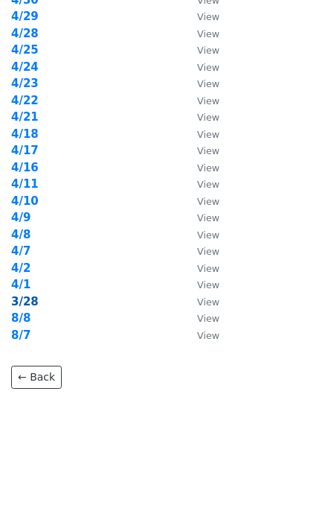 This screenshot has height=508, width=325. I want to click on a: ← Back, so click(36, 377).